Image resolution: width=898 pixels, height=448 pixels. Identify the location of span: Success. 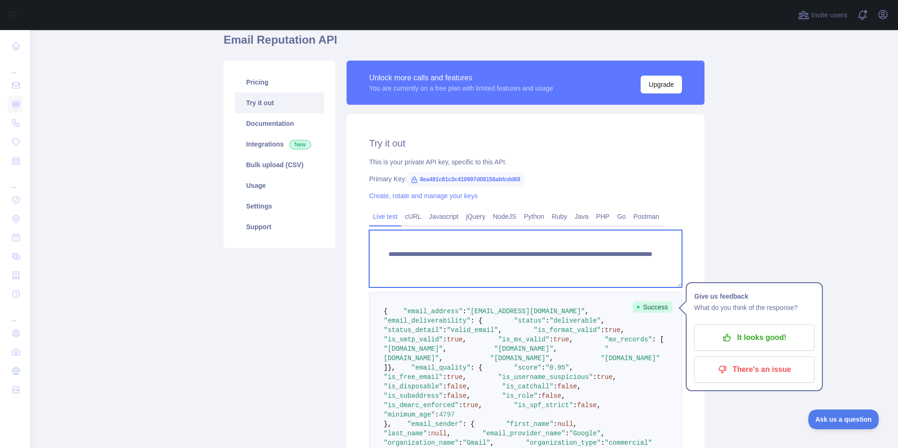
(653, 307).